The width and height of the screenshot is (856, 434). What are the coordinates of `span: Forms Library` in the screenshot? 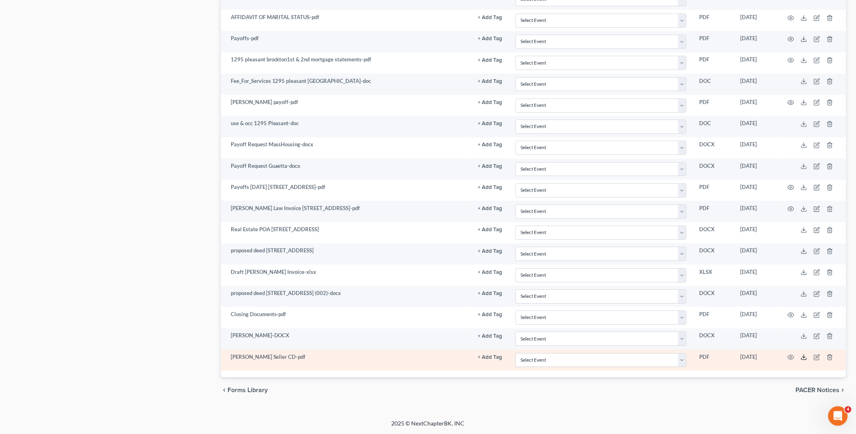 It's located at (247, 390).